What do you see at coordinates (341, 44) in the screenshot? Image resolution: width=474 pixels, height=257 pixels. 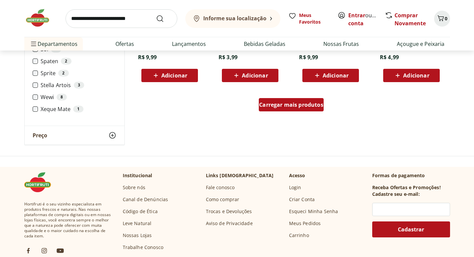 I see `a: Nossas Frutas` at bounding box center [341, 44].